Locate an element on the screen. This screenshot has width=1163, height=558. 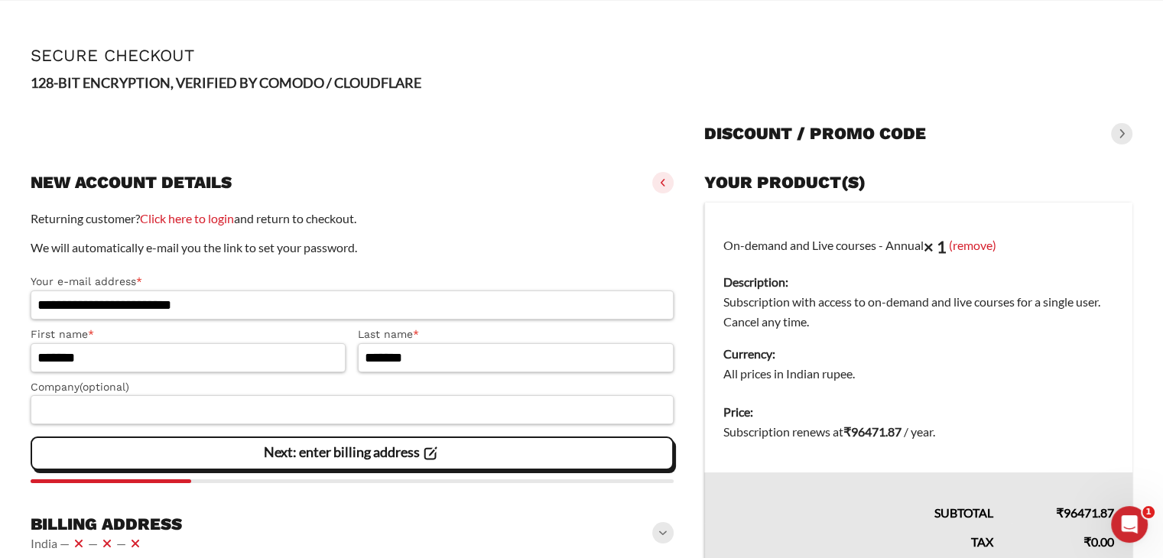
span: / year is located at coordinates (918, 431).